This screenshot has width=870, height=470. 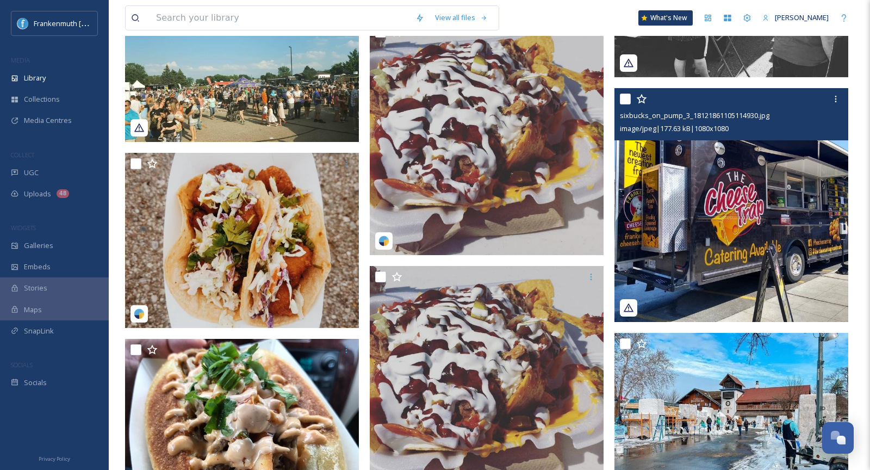 I want to click on span: MEDIA, so click(x=20, y=60).